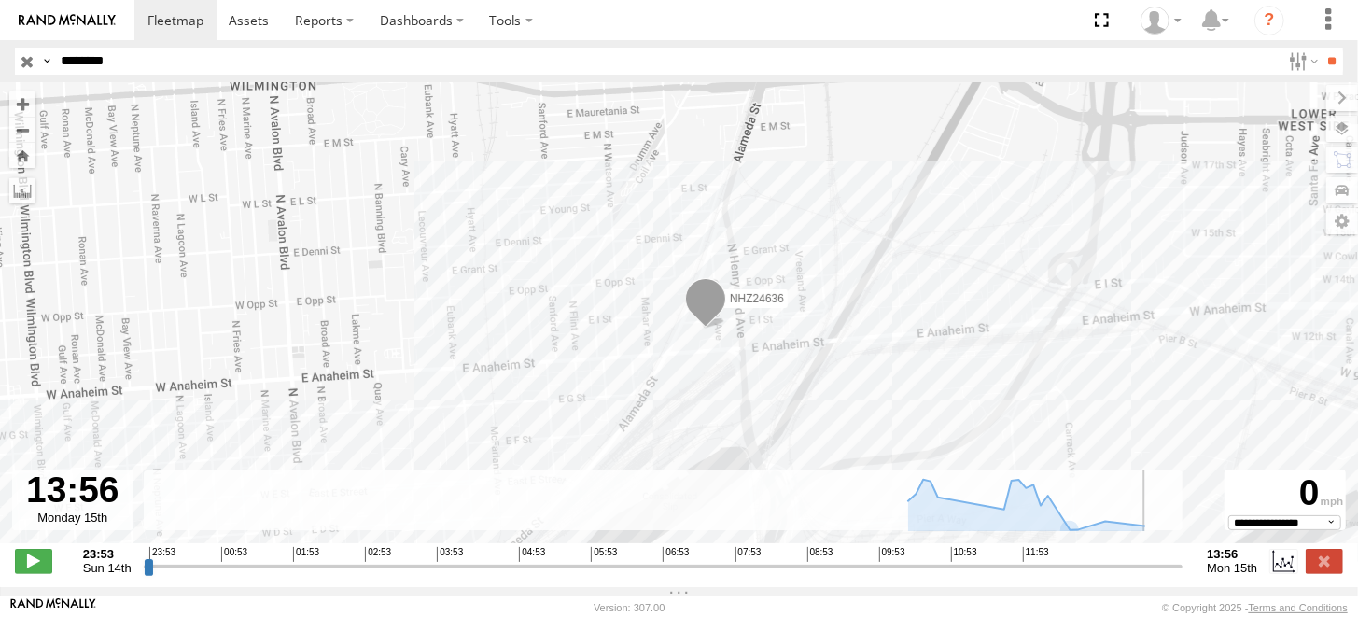  I want to click on button: Zoom Home, so click(22, 155).